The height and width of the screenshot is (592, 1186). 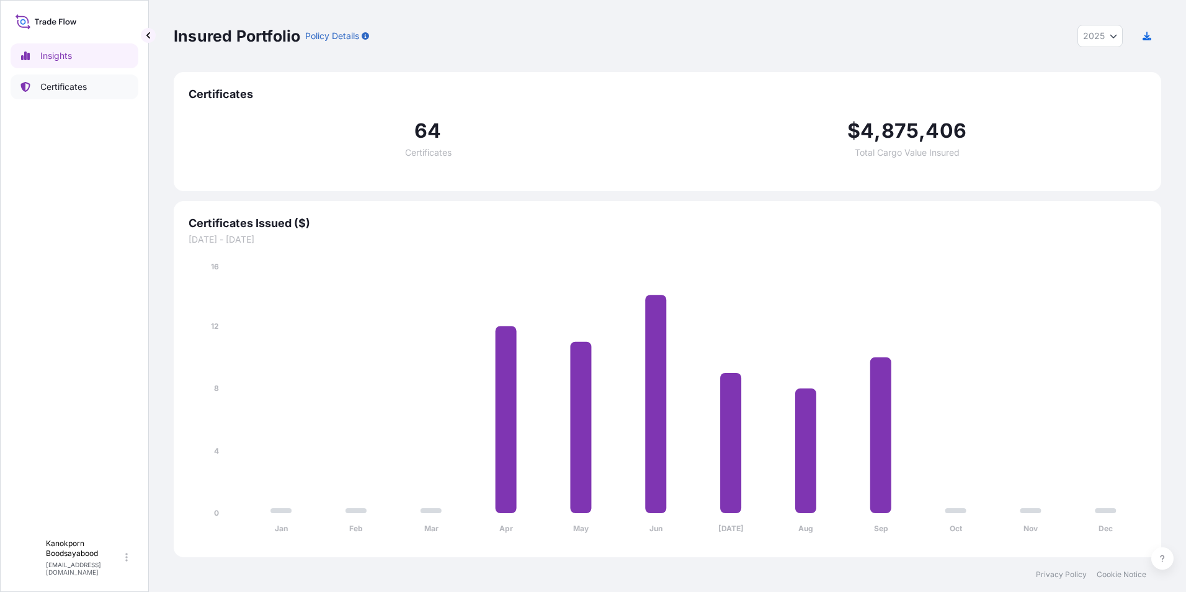 I want to click on a: Certificates, so click(x=74, y=87).